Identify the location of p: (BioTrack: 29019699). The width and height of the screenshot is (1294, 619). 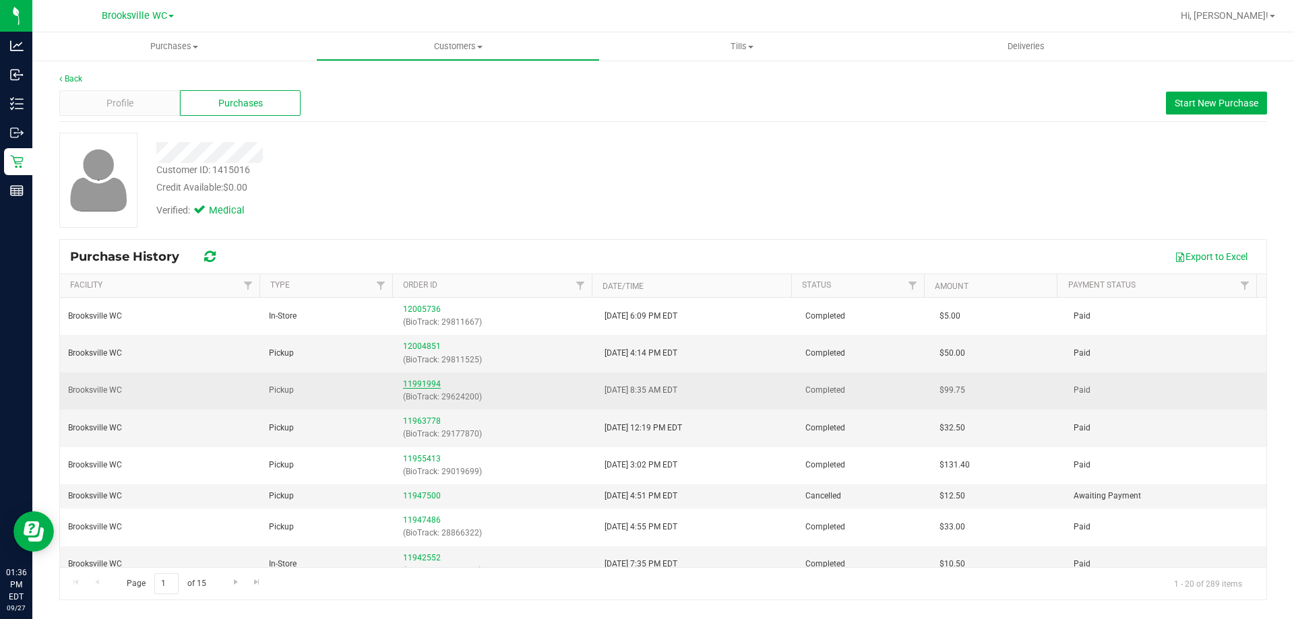
(495, 472).